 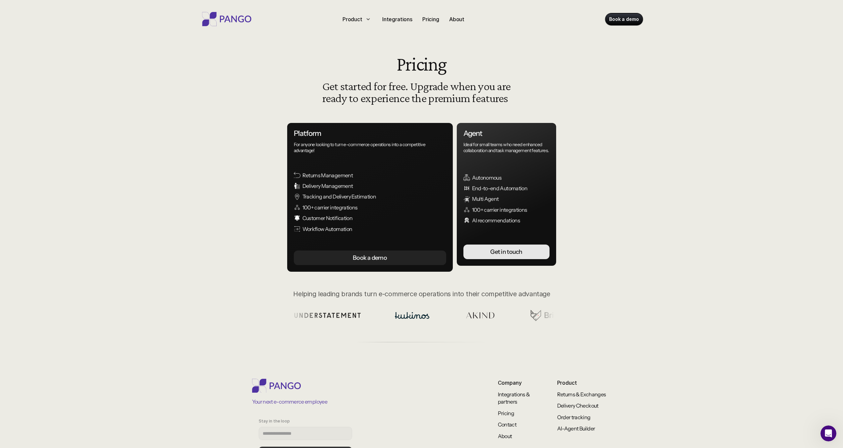 I want to click on p: Company, so click(x=516, y=383).